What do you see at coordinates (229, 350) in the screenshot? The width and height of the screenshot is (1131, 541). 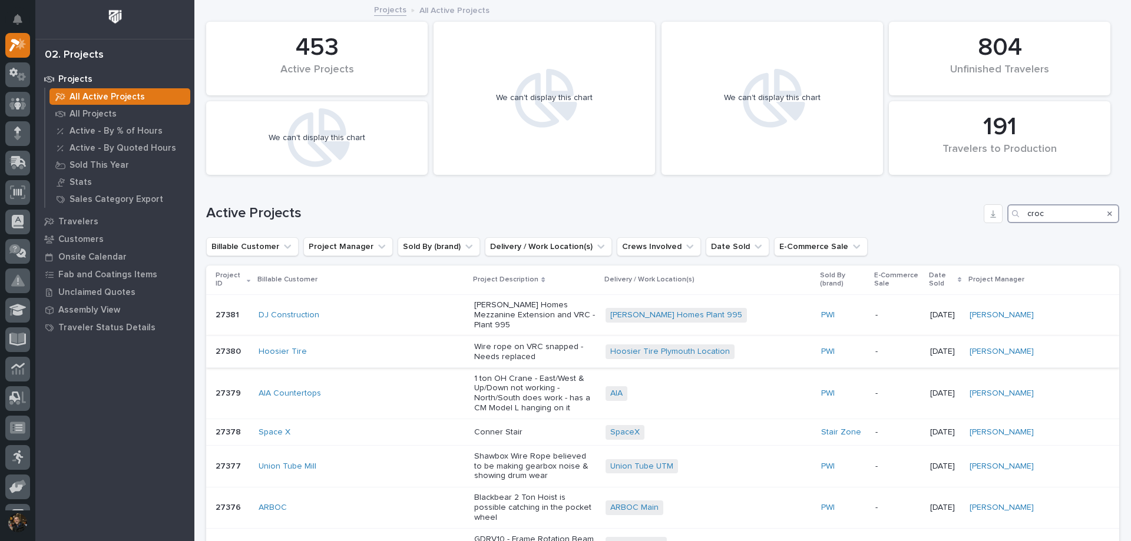 I see `p: 27380` at bounding box center [229, 350].